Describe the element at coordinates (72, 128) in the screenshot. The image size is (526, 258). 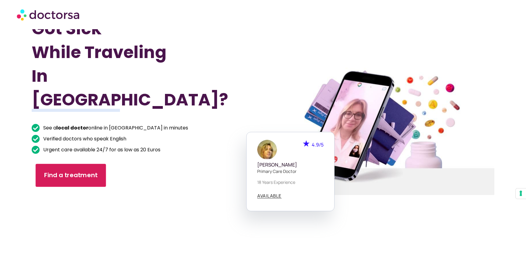
I see `b: local doctor` at that location.